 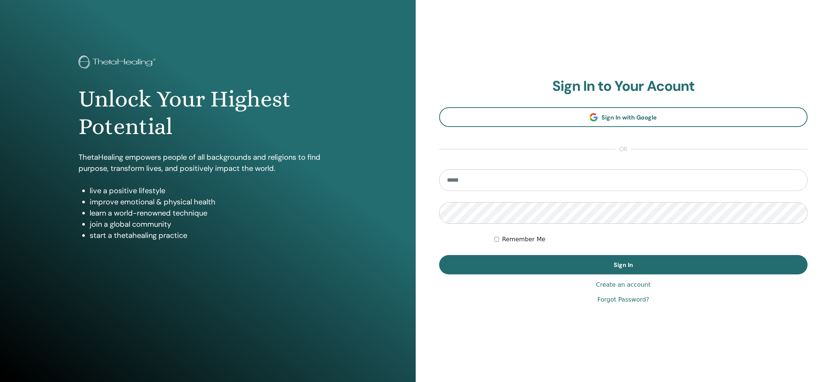 What do you see at coordinates (213, 224) in the screenshot?
I see `li: join a global community` at bounding box center [213, 224].